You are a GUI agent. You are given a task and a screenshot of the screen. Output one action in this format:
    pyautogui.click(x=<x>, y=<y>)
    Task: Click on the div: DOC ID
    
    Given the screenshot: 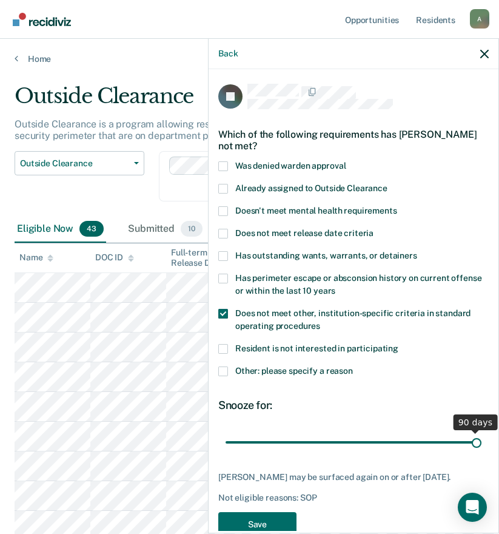 What is the action you would take?
    pyautogui.click(x=115, y=257)
    